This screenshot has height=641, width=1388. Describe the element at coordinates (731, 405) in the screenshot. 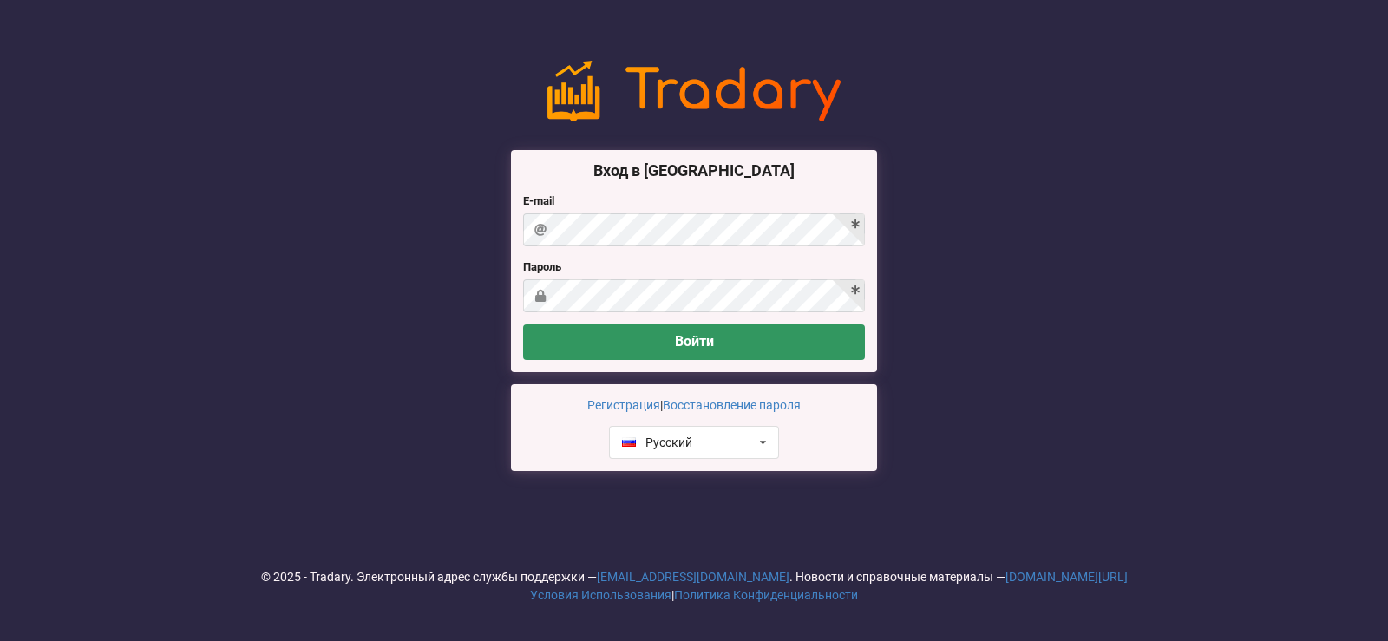

I see `a: Восстановление пароля` at that location.